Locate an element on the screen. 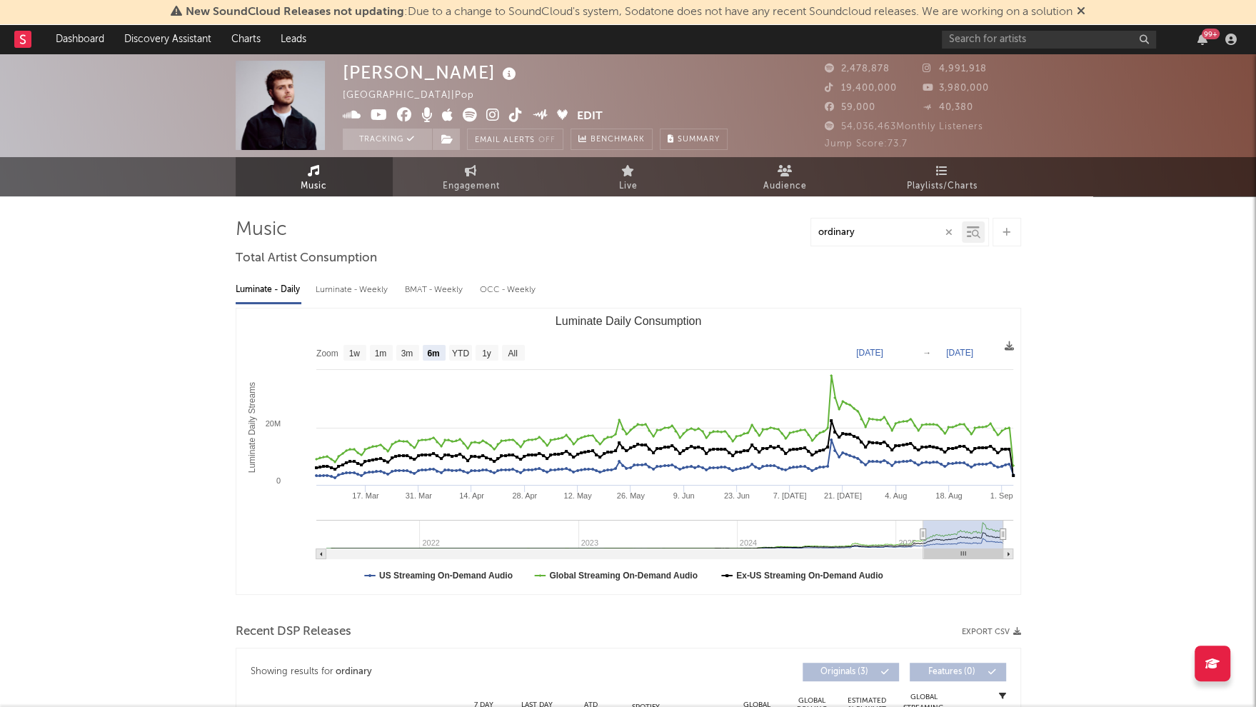 The image size is (1256, 707). div: ordinary is located at coordinates (353, 672).